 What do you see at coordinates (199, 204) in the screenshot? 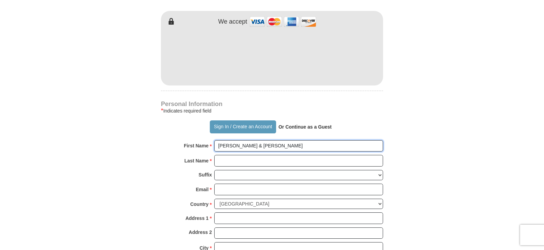
I see `strong: Country` at bounding box center [199, 204].